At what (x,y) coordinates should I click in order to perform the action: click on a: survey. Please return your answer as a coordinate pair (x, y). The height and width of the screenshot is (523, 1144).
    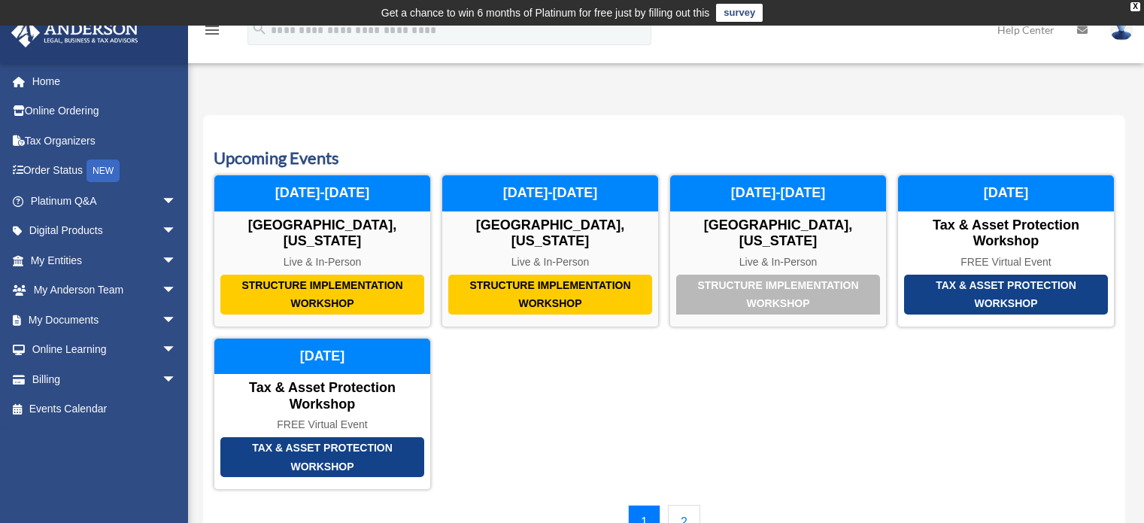
    Looking at the image, I should click on (739, 13).